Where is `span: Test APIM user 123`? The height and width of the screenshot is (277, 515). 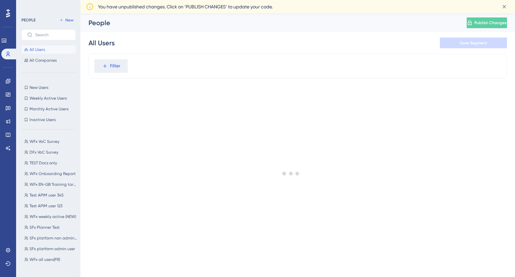 span: Test APIM user 123 is located at coordinates (46, 206).